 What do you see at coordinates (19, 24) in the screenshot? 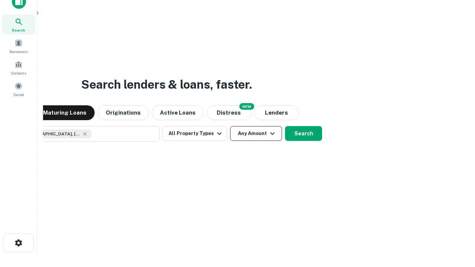
I see `div: Search` at bounding box center [19, 24].